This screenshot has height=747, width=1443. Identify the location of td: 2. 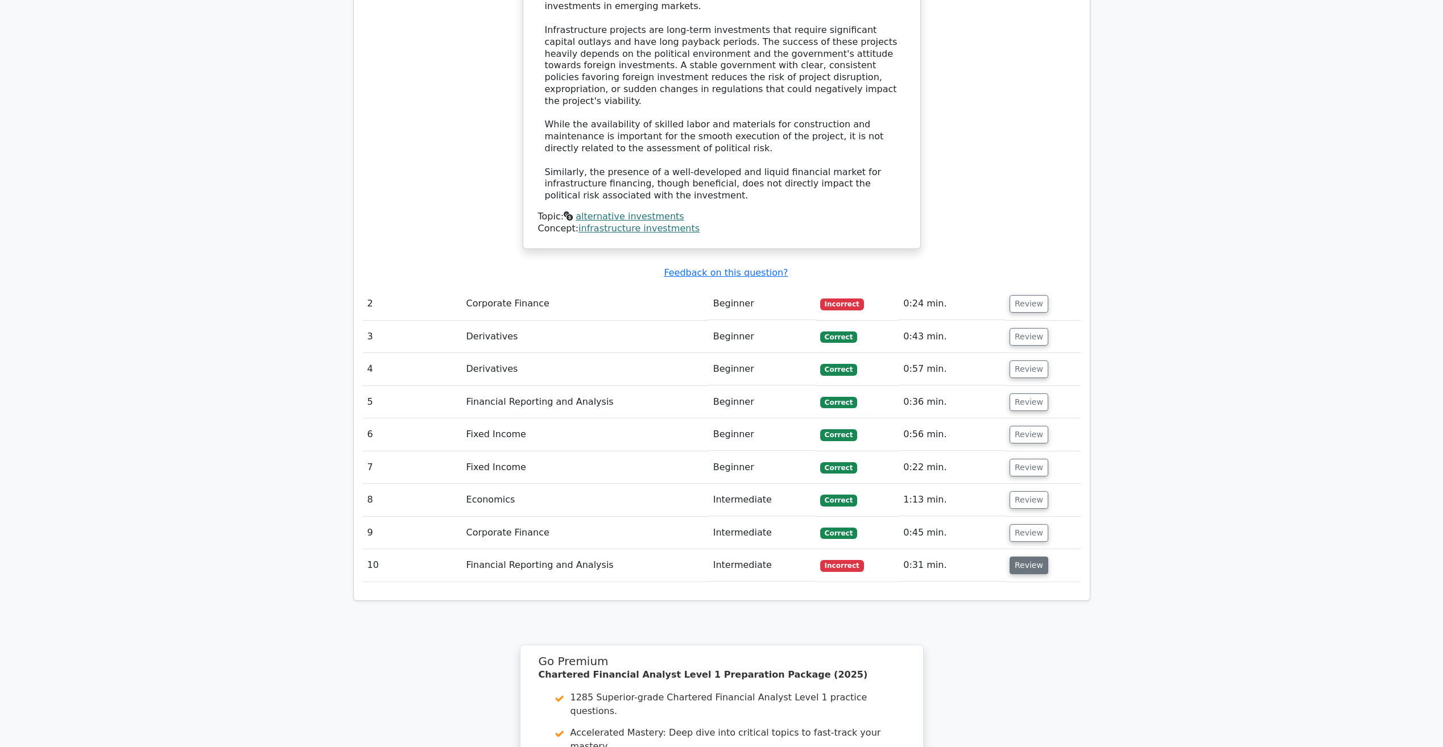
(412, 304).